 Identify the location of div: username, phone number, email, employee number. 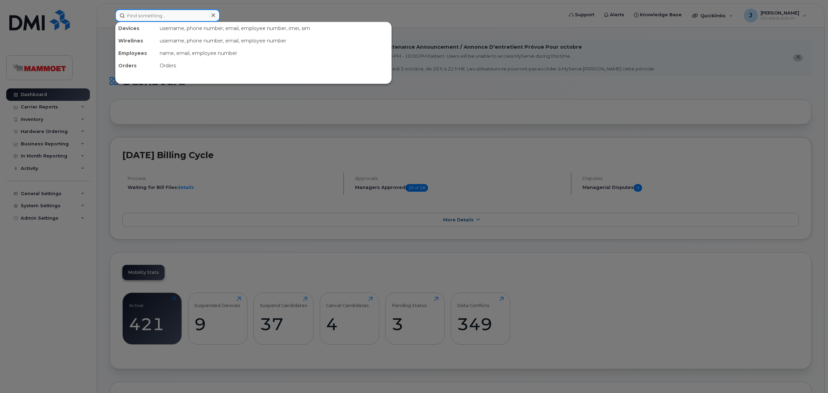
(274, 41).